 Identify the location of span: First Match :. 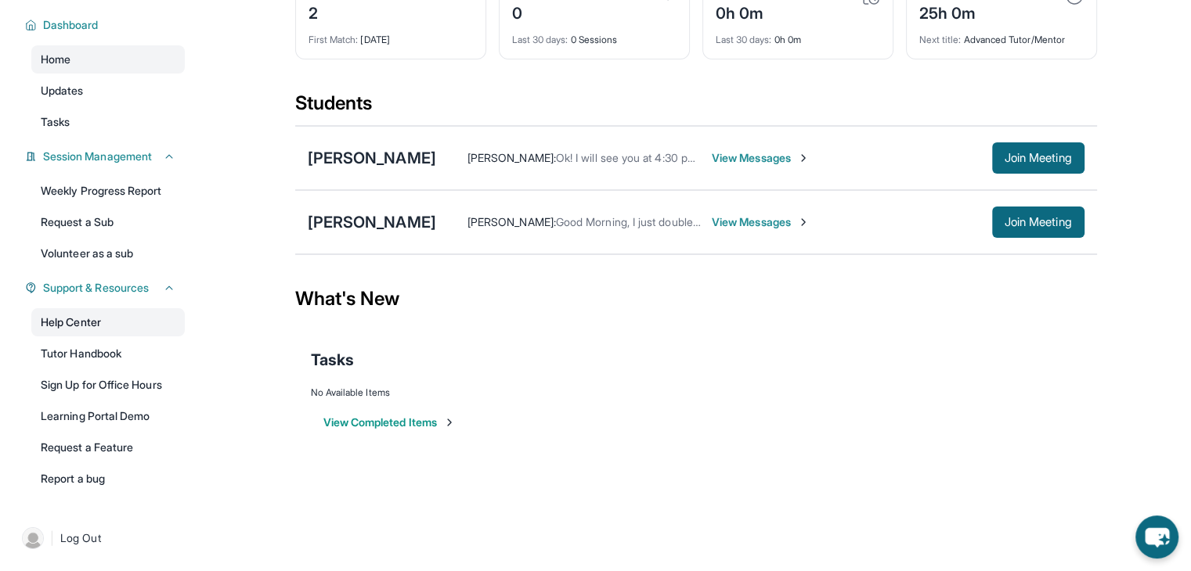
(333, 39).